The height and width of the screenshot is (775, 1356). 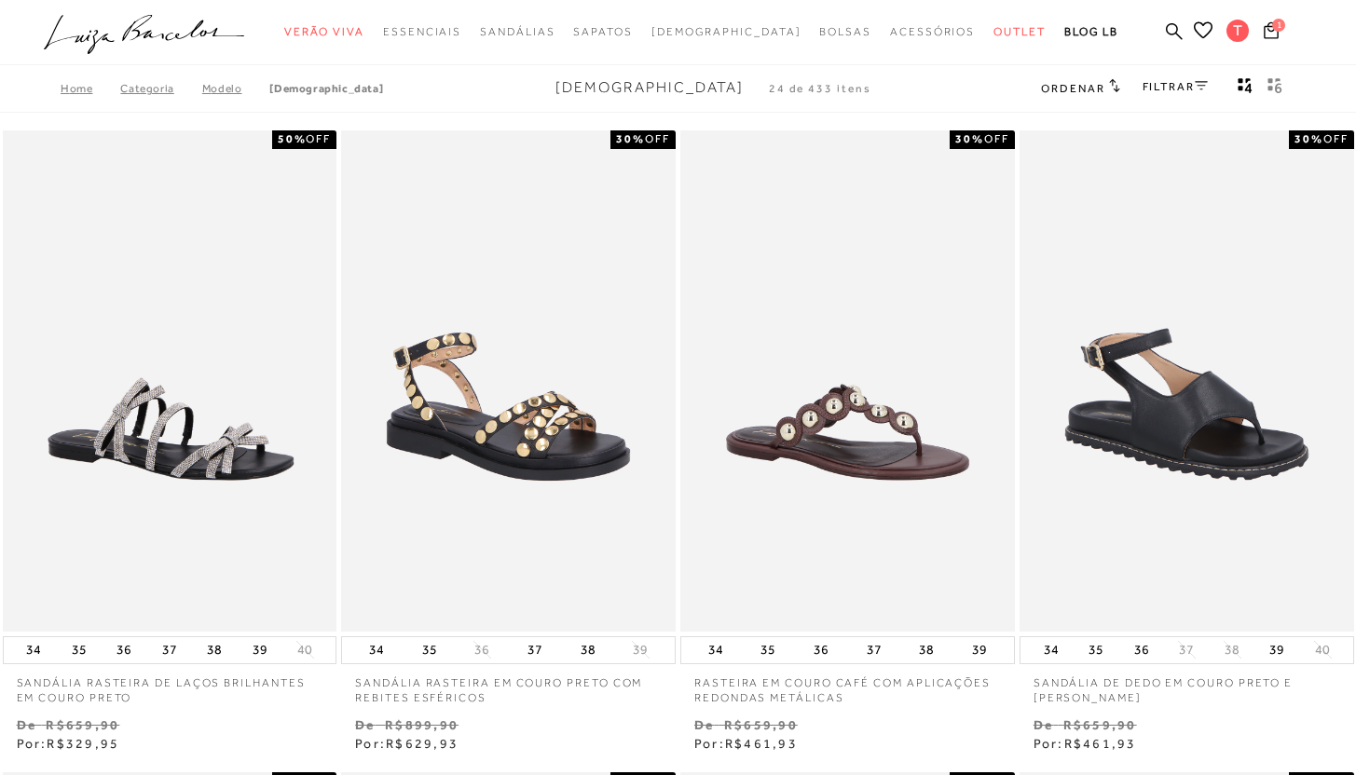 I want to click on span: Outlet, so click(x=1019, y=32).